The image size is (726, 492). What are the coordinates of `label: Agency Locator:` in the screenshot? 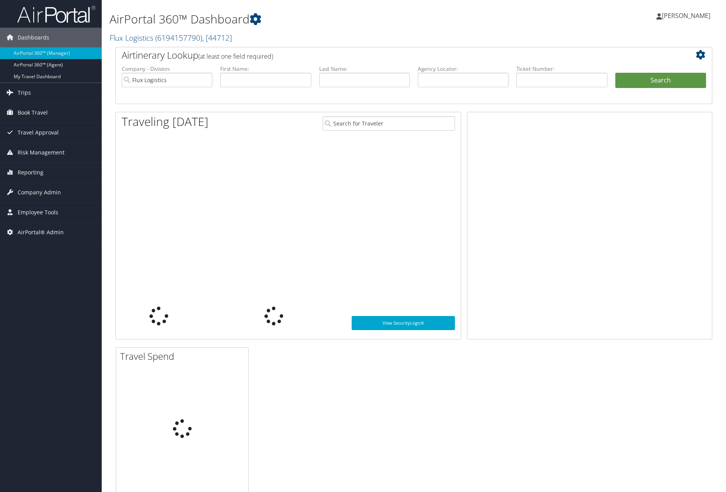 It's located at (463, 69).